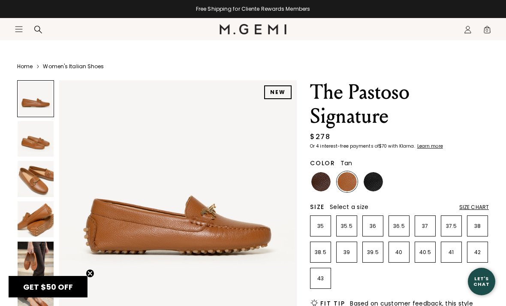  I want to click on p: 36.5, so click(399, 226).